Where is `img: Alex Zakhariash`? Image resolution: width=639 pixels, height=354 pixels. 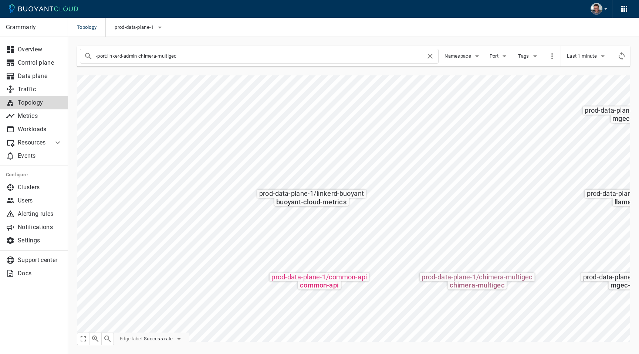 img: Alex Zakhariash is located at coordinates (596, 9).